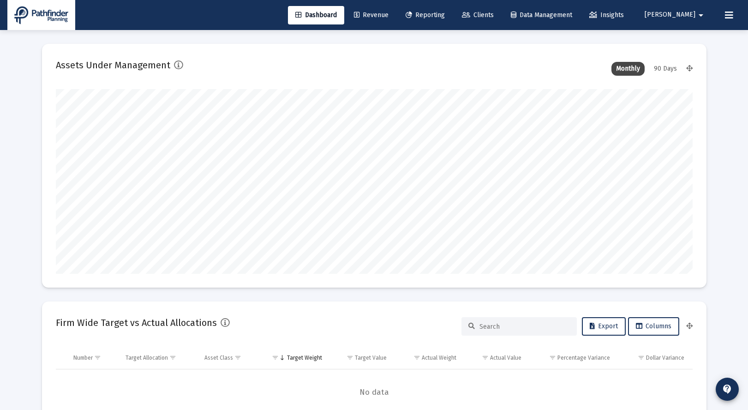 This screenshot has width=748, height=410. What do you see at coordinates (606, 15) in the screenshot?
I see `span: Insights` at bounding box center [606, 15].